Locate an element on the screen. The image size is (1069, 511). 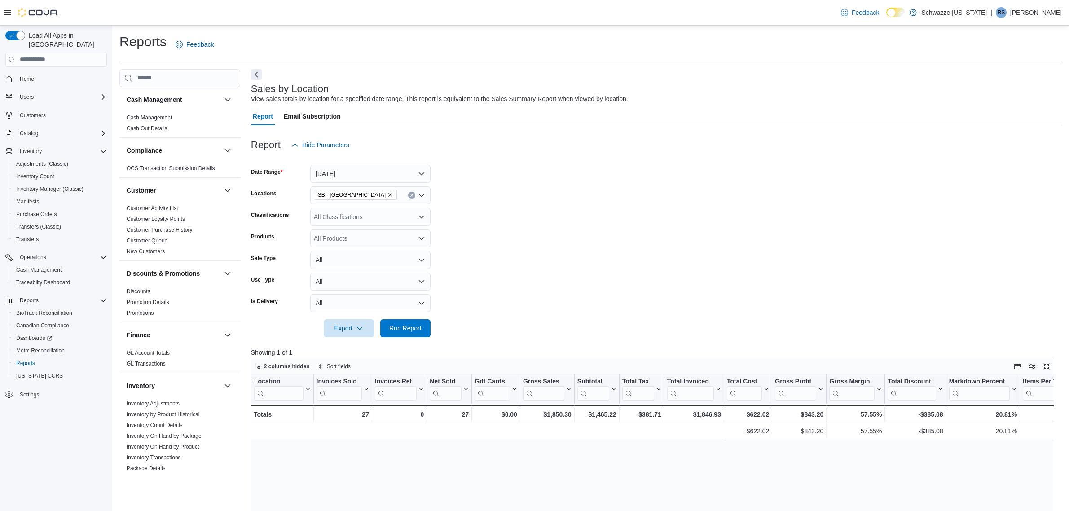
span: Inventory Count is located at coordinates (60, 176).